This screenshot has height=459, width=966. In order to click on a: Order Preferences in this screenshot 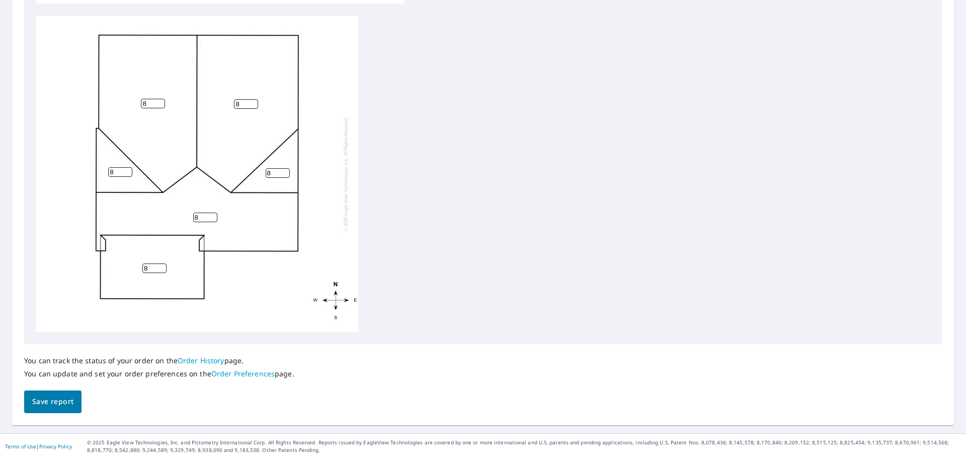, I will do `click(243, 373)`.